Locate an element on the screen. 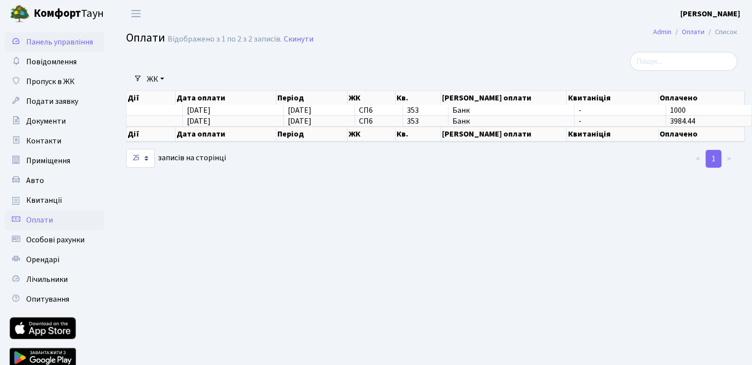  span: Контакти is located at coordinates (43, 141).